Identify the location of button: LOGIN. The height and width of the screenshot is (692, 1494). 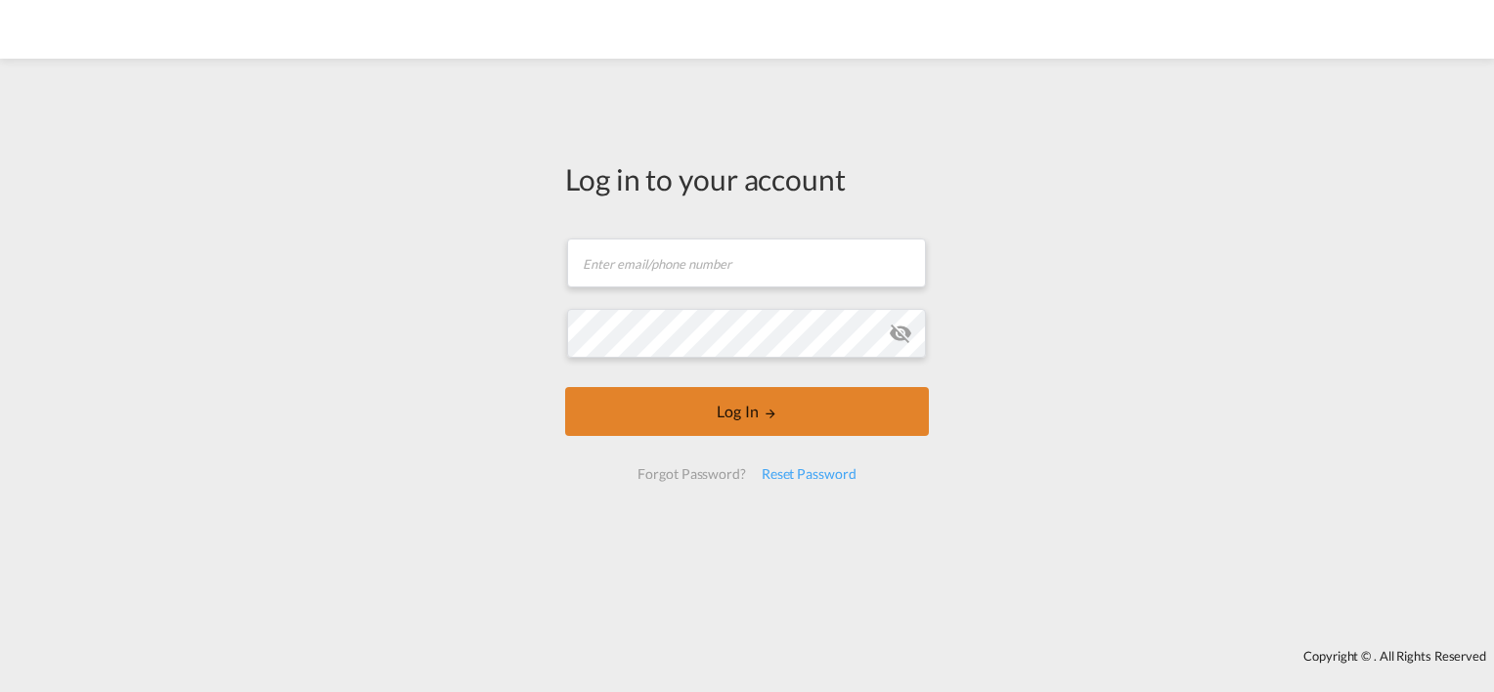
(747, 412).